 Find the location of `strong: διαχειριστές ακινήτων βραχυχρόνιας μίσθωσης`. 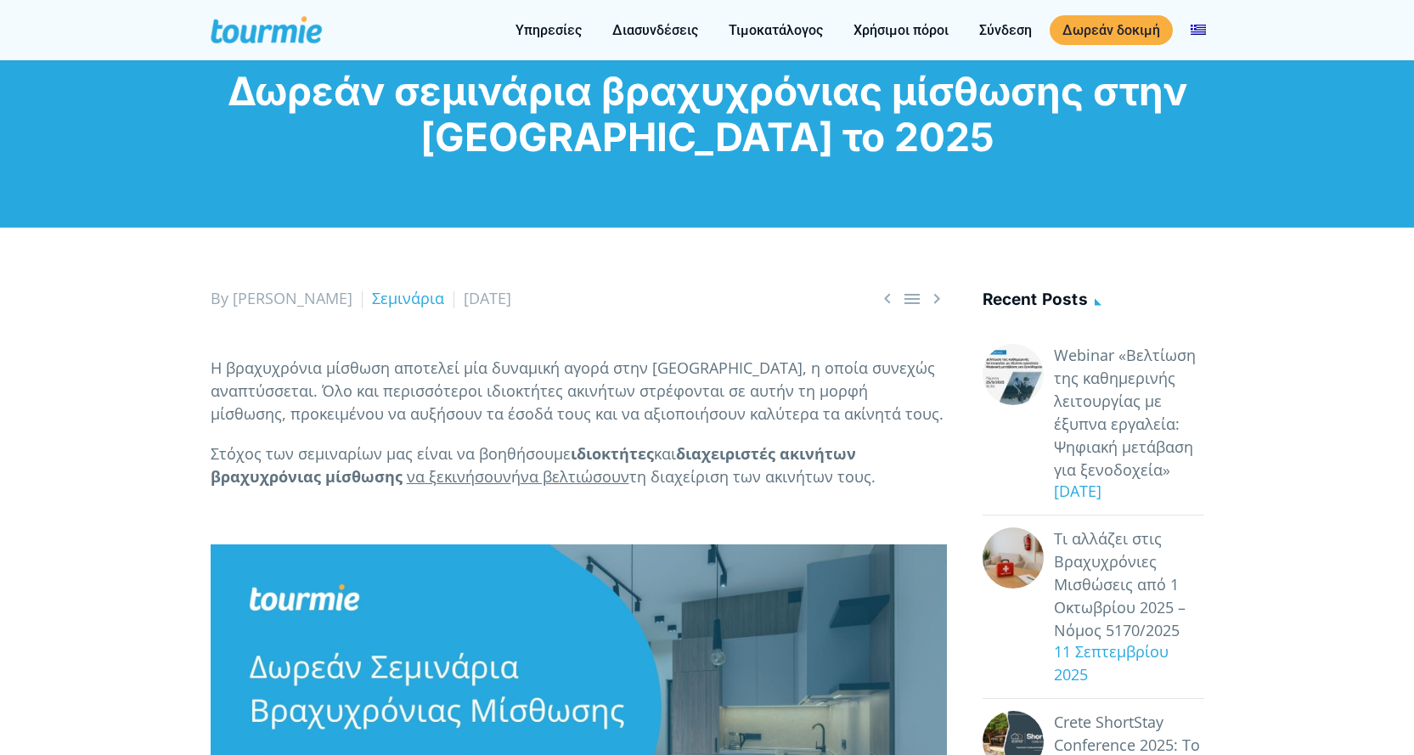

strong: διαχειριστές ακινήτων βραχυχρόνιας μίσθωσης is located at coordinates (533, 465).